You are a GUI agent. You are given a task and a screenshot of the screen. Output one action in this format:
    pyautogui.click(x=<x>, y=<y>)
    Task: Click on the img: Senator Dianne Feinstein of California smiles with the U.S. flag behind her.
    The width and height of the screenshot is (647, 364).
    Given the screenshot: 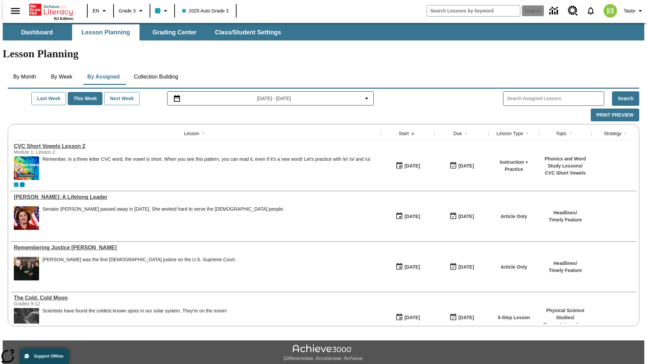 What is the action you would take?
    pyautogui.click(x=26, y=218)
    